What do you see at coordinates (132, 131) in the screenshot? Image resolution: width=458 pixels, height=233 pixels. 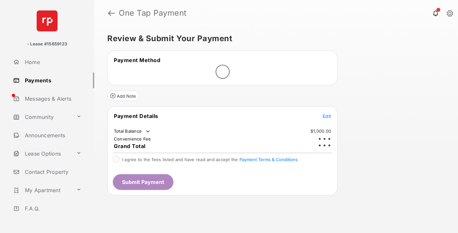 I see `td: Total Balance` at bounding box center [132, 131].